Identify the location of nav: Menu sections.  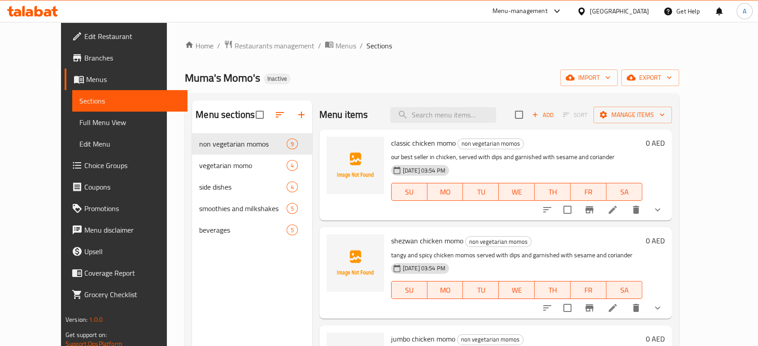
(252, 187).